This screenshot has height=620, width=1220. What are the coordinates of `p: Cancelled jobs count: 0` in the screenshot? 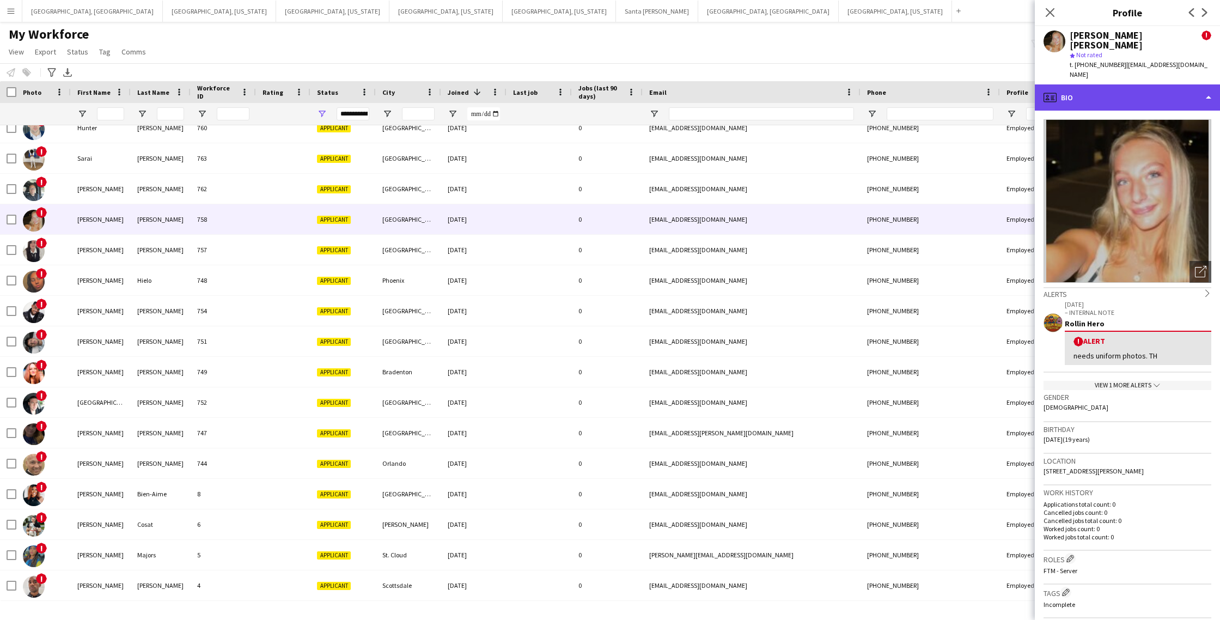 It's located at (1127, 512).